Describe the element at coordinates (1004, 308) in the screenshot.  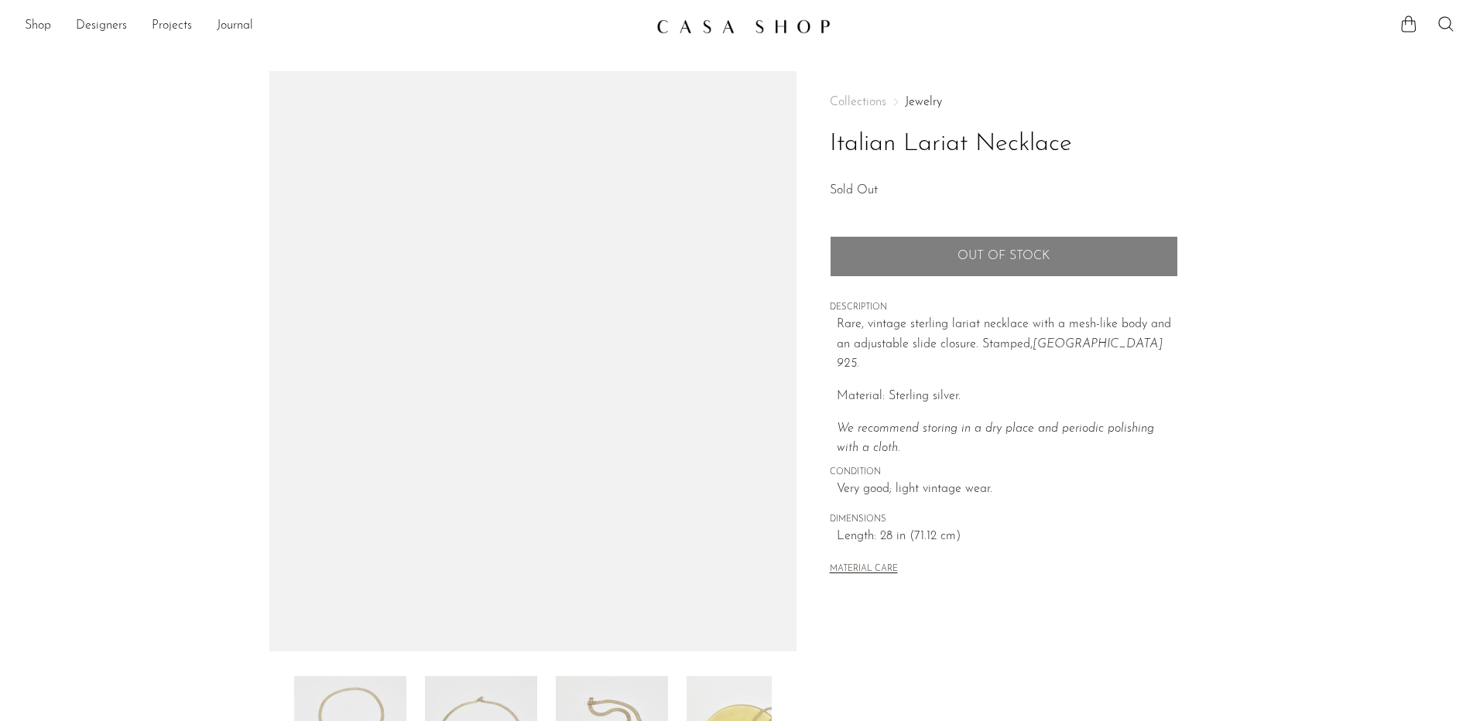
I see `span: DESCRIPTION` at that location.